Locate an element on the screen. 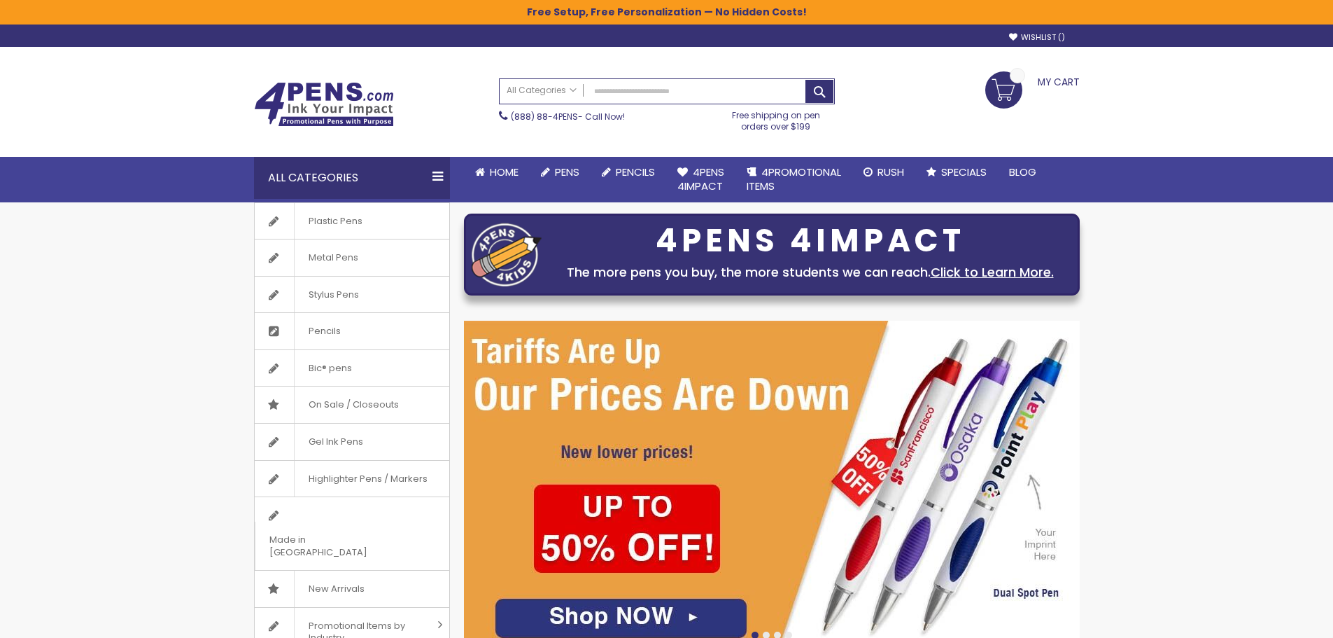  a: Gel Ink Pens is located at coordinates (352, 442).